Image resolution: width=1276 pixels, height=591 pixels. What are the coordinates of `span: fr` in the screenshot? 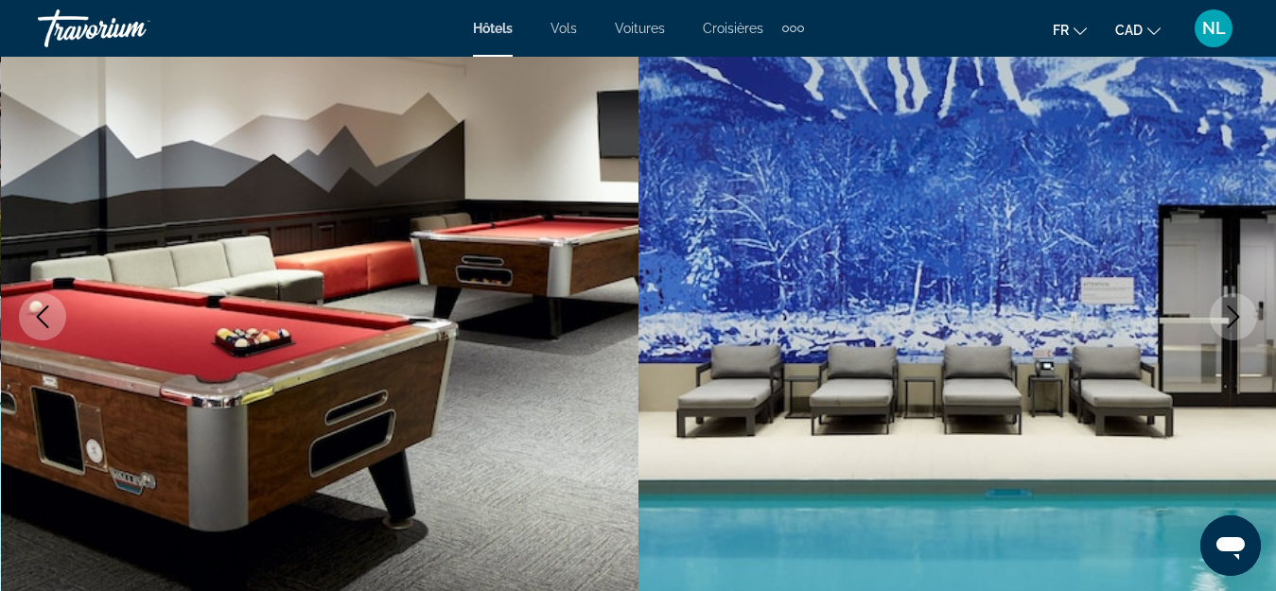 It's located at (1060, 30).